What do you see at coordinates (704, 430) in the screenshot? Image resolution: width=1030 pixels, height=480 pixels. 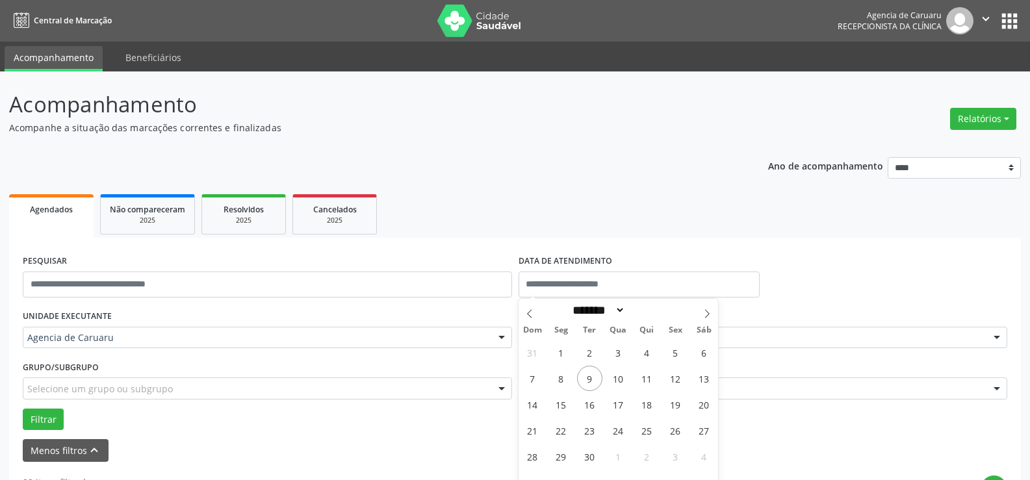 I see `span: Setembro 27, 2025` at bounding box center [704, 430].